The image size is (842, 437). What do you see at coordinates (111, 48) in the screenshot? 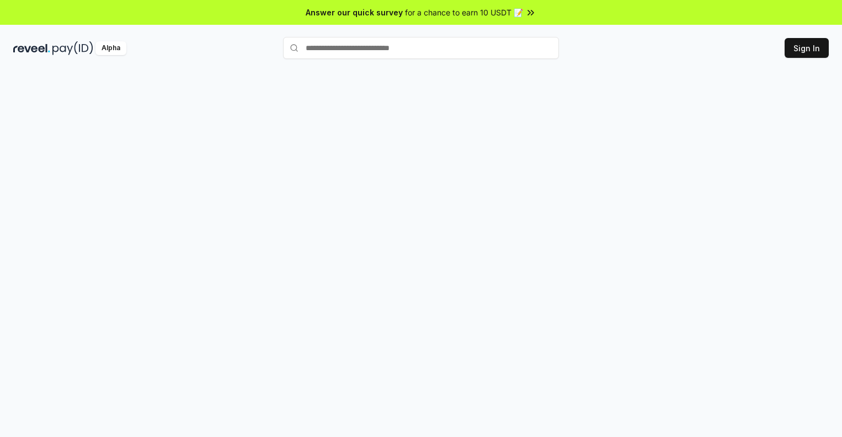
I see `div: Alpha` at bounding box center [111, 48].